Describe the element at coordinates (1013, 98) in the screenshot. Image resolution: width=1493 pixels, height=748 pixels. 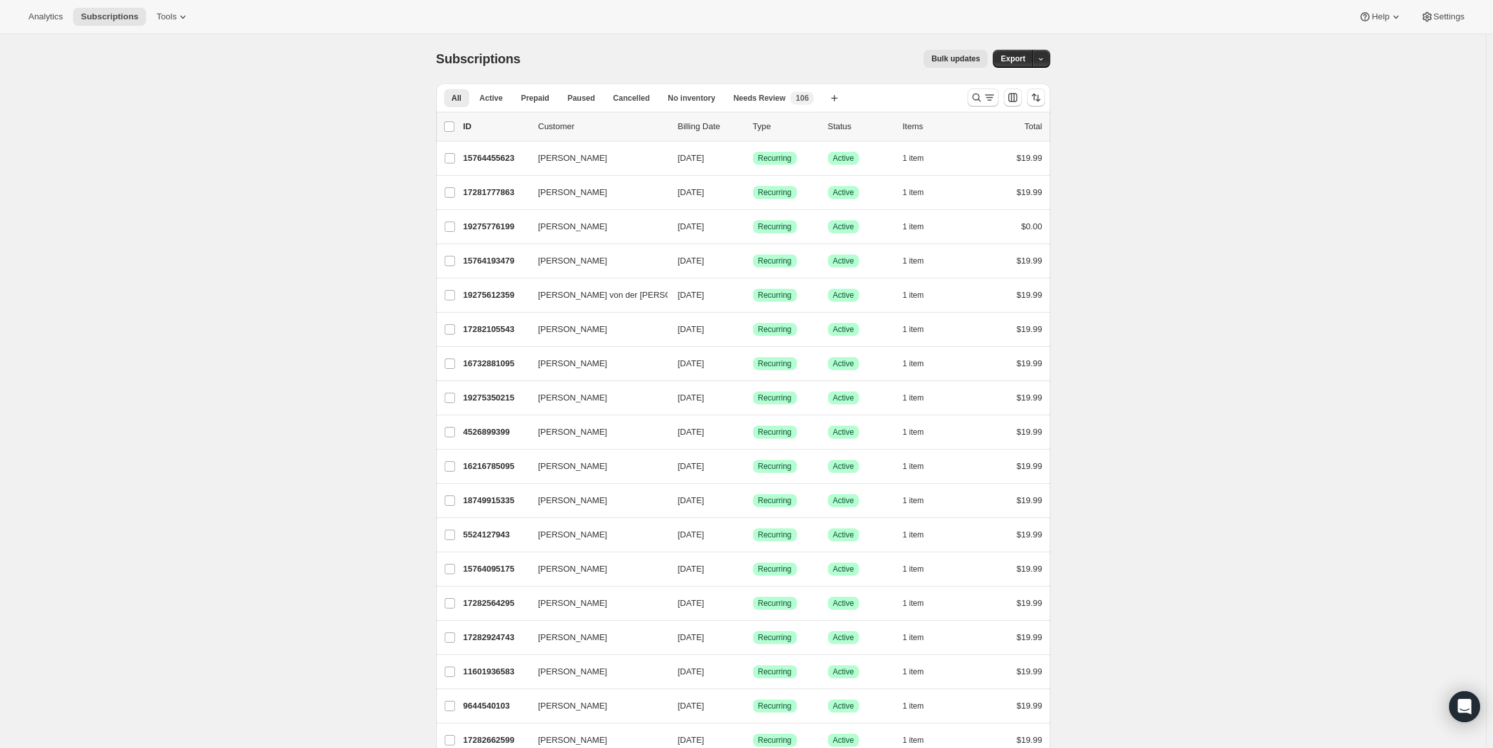
I see `button: Customize table column order and visibility` at that location.